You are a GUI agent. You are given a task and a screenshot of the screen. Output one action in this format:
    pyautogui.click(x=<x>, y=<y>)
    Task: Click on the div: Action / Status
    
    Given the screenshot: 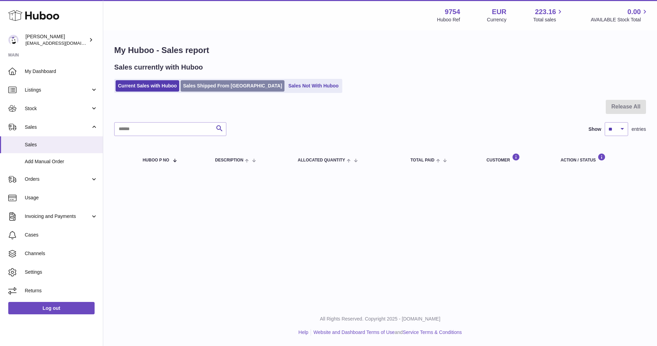 What is the action you would take?
    pyautogui.click(x=600, y=158)
    